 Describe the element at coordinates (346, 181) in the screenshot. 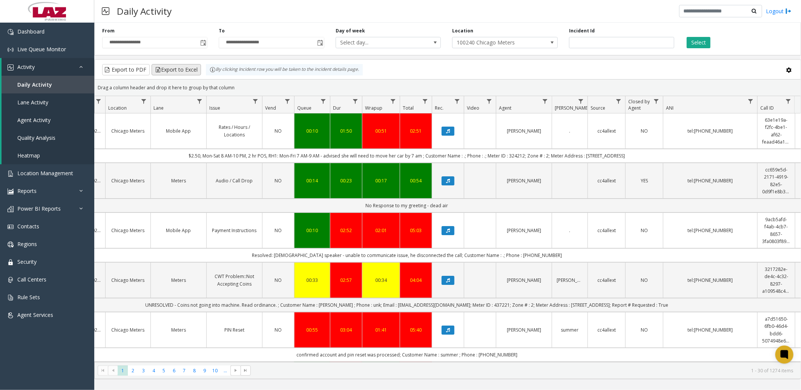

I see `div: 00:23` at that location.